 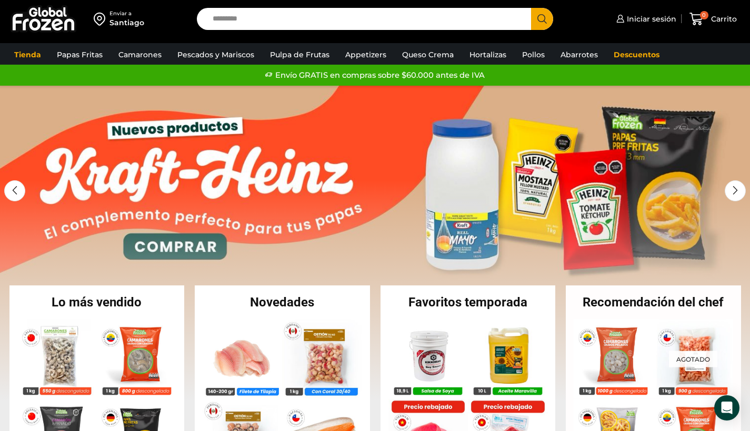 What do you see at coordinates (579, 55) in the screenshot?
I see `a: Abarrotes` at bounding box center [579, 55].